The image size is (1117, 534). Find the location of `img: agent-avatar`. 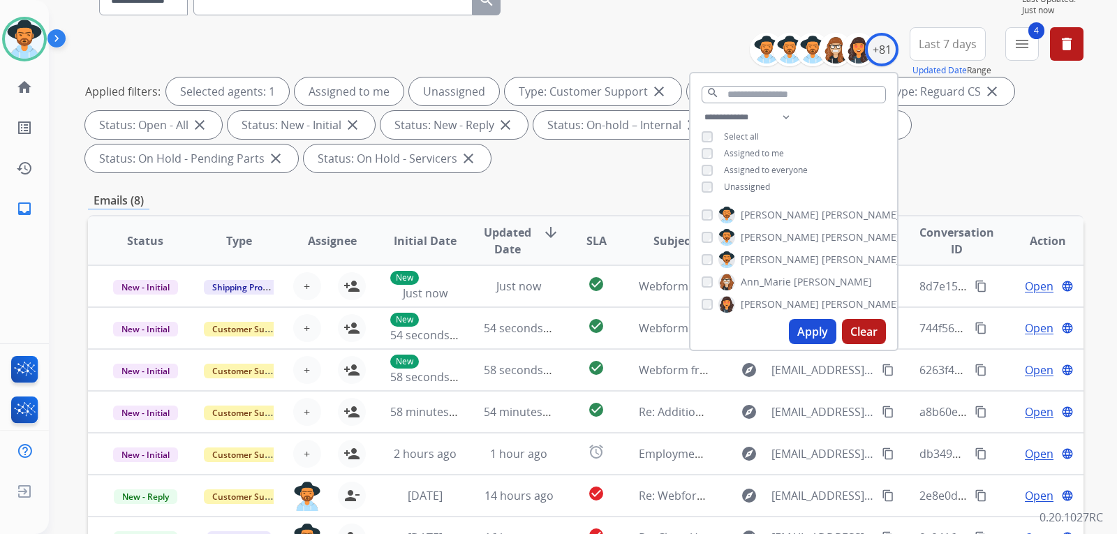

img: agent-avatar is located at coordinates (307, 496).